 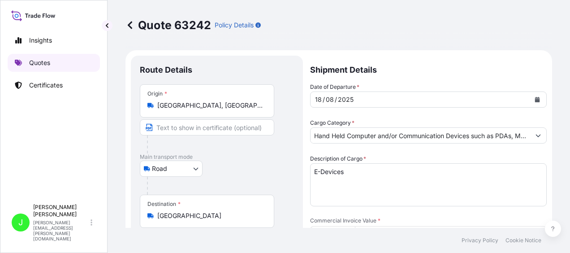 What do you see at coordinates (54, 85) in the screenshot?
I see `a: Certificates` at bounding box center [54, 85].